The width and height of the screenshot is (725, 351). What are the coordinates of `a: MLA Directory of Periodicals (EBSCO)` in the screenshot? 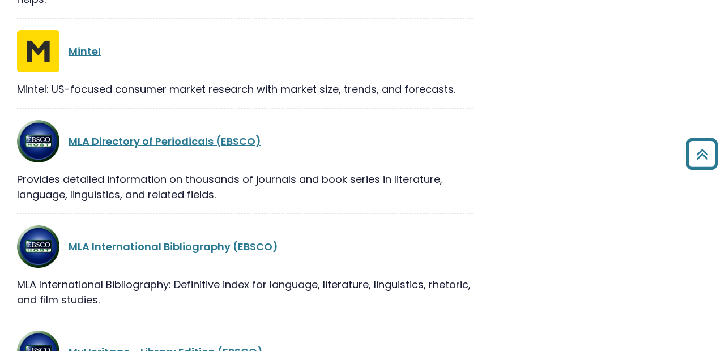 It's located at (165, 141).